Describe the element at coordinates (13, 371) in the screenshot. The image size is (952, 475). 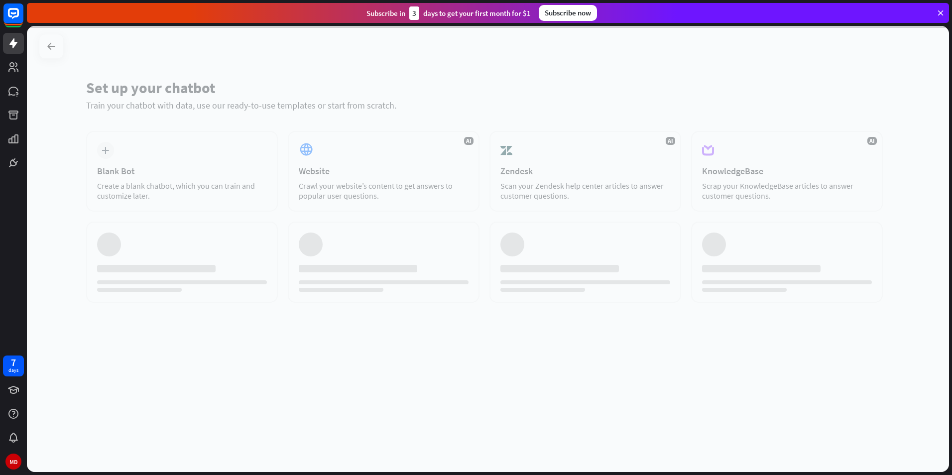
I see `div: days` at that location.